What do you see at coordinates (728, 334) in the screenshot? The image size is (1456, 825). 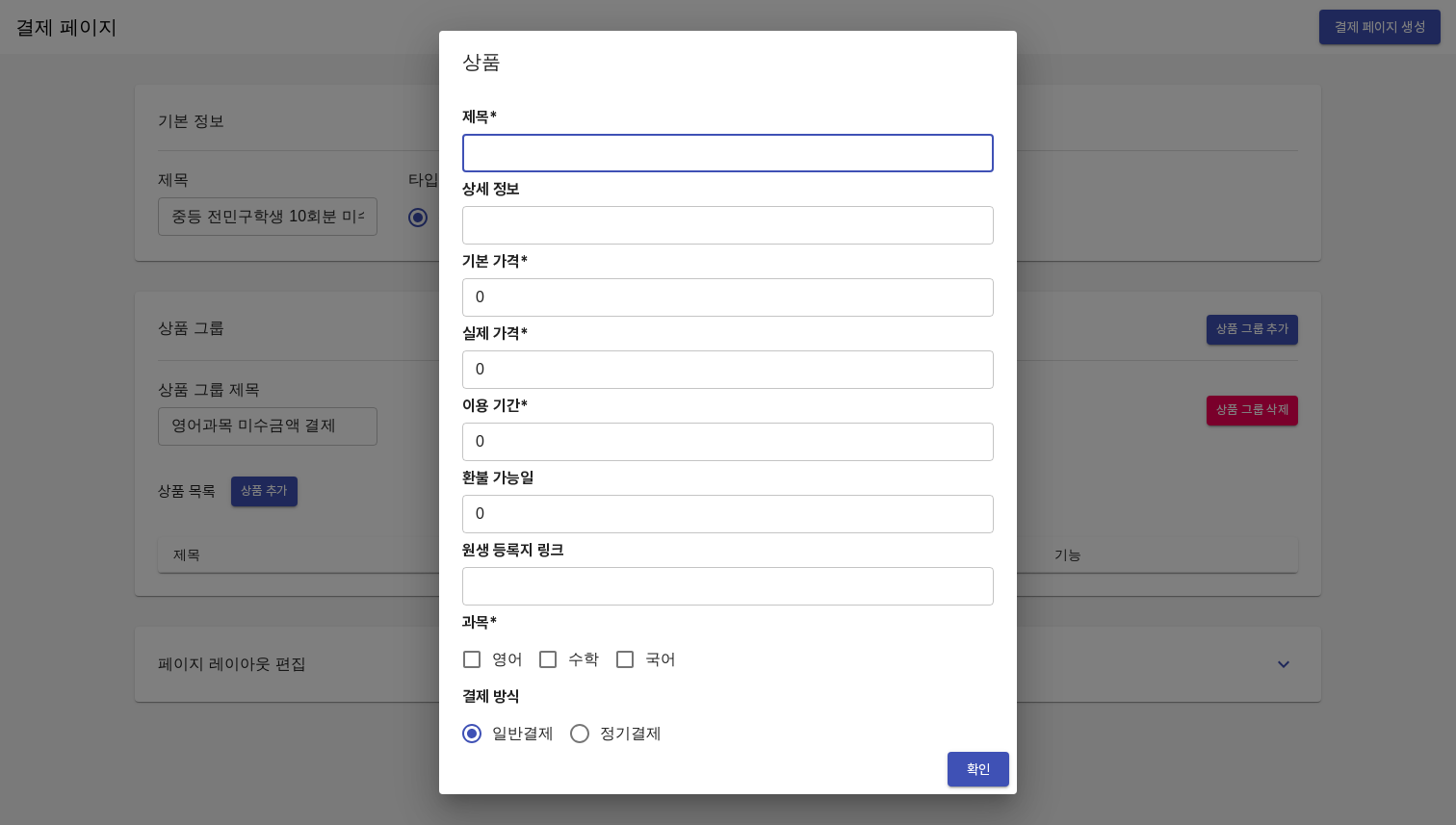 I see `h4: 실제 가격*` at bounding box center [728, 334].